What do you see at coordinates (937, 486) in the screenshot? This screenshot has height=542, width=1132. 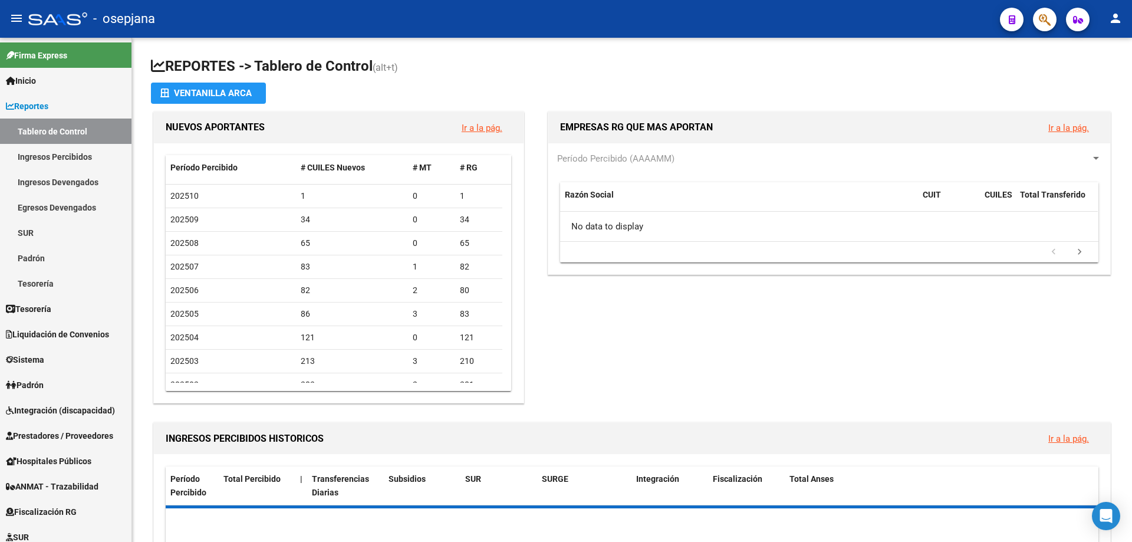 I see `datatable-header-cell: Total Anses` at bounding box center [937, 486].